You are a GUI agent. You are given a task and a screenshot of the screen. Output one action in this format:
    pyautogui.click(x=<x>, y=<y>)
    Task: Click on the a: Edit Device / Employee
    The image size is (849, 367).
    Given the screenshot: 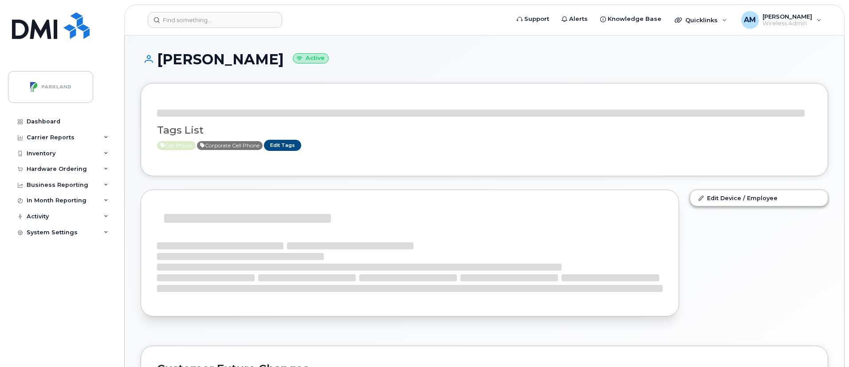 What is the action you would take?
    pyautogui.click(x=759, y=198)
    